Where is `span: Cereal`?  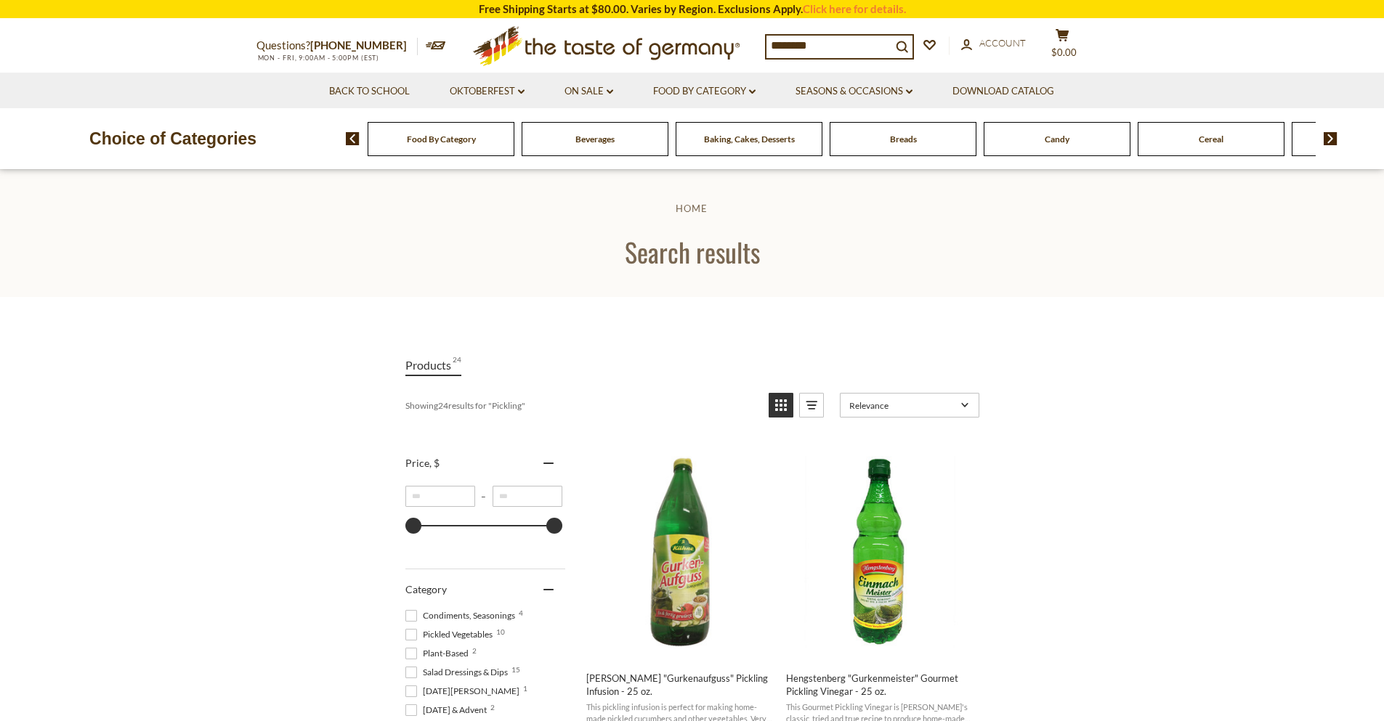
span: Cereal is located at coordinates (1211, 139).